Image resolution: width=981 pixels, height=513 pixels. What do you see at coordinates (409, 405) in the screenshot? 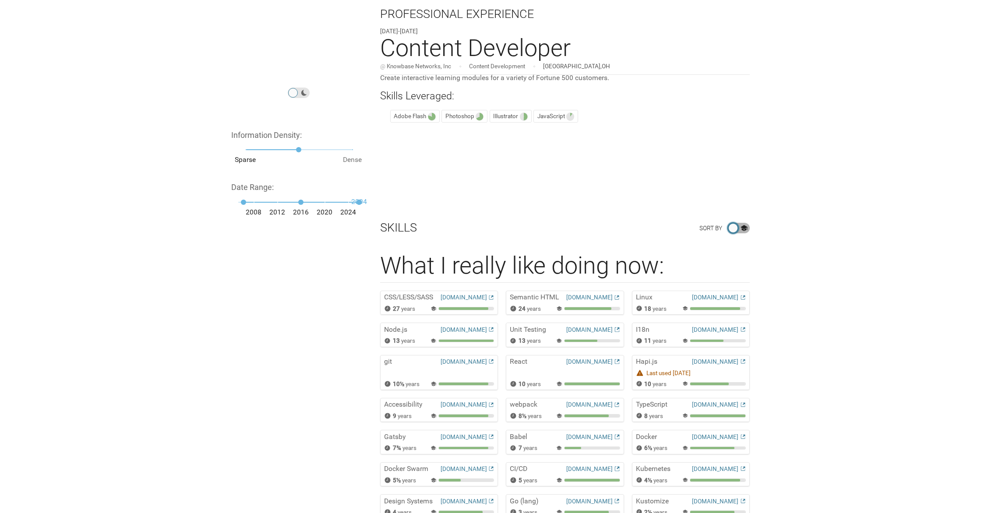
I see `span: Accessibility` at bounding box center [409, 405].